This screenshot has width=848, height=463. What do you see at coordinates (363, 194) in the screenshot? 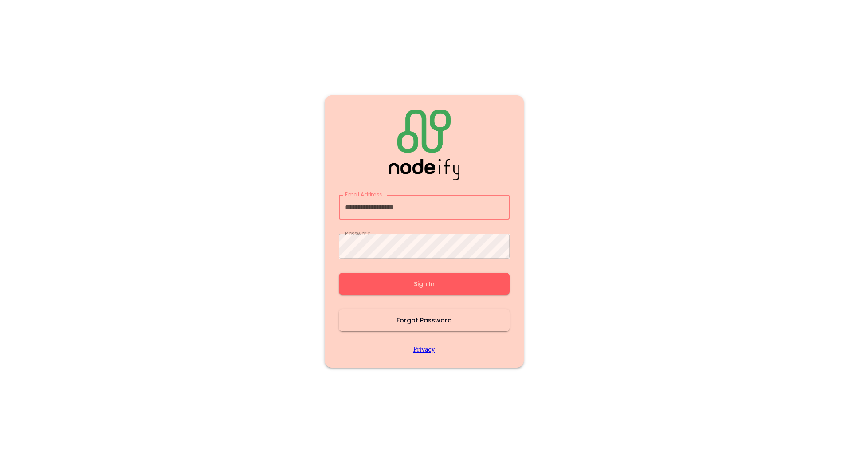
I see `label: Email Address` at bounding box center [363, 194].